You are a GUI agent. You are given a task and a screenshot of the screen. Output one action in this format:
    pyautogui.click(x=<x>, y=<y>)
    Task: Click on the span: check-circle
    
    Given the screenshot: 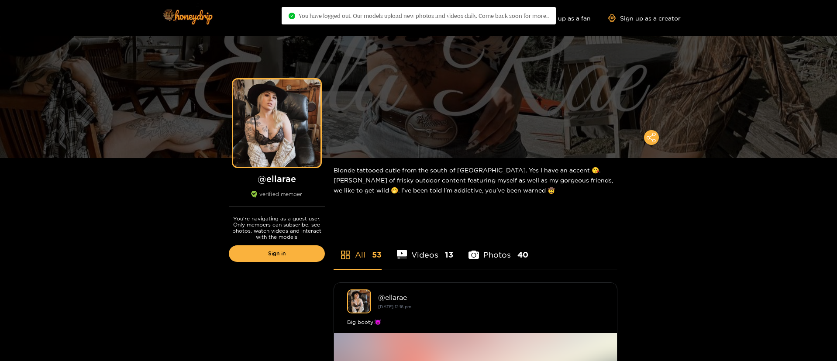 What is the action you would take?
    pyautogui.click(x=292, y=16)
    